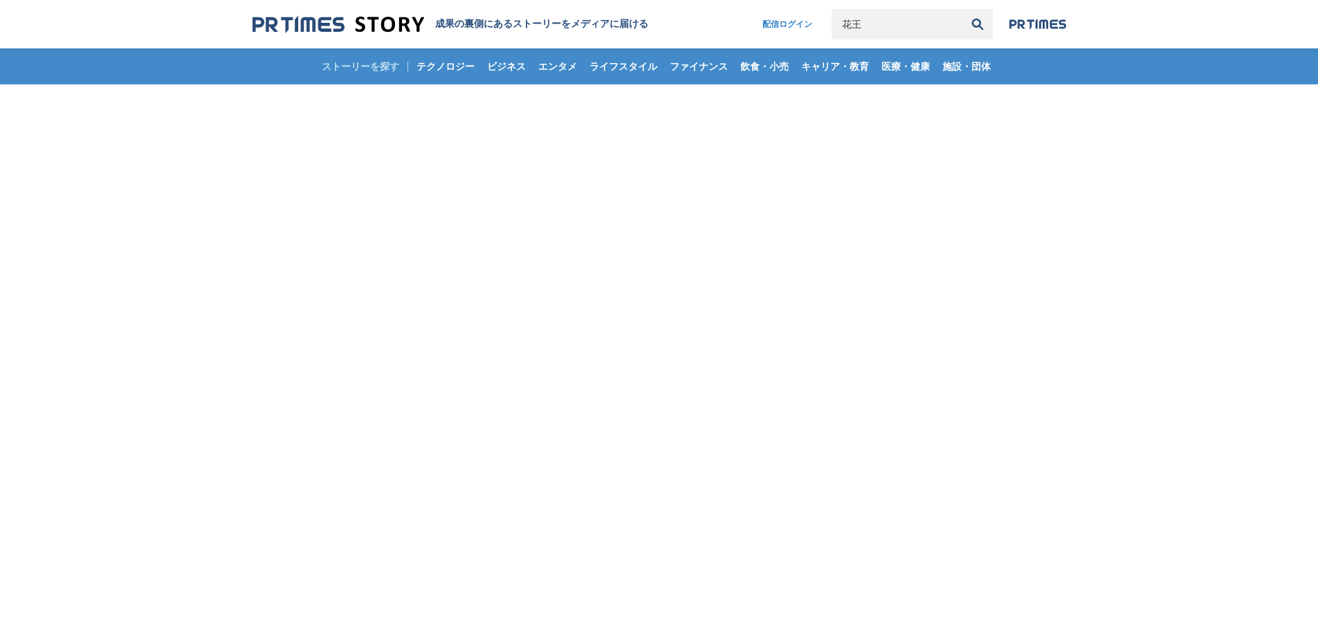 The image size is (1318, 630). I want to click on a: ライフスタイル, so click(623, 66).